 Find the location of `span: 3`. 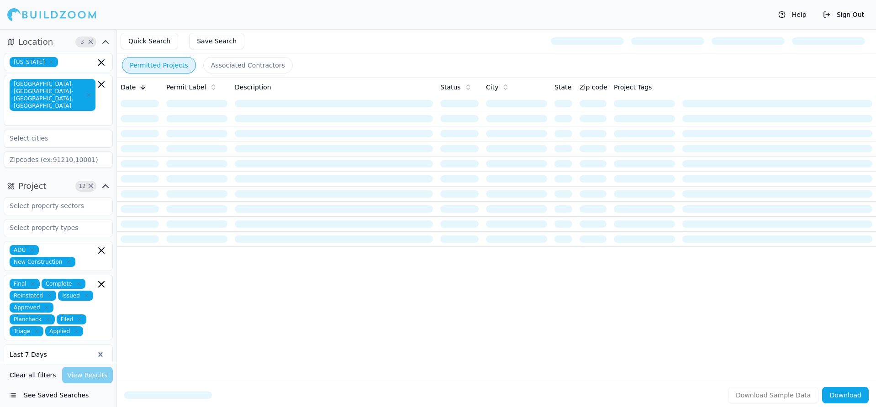

span: 3 is located at coordinates (82, 42).